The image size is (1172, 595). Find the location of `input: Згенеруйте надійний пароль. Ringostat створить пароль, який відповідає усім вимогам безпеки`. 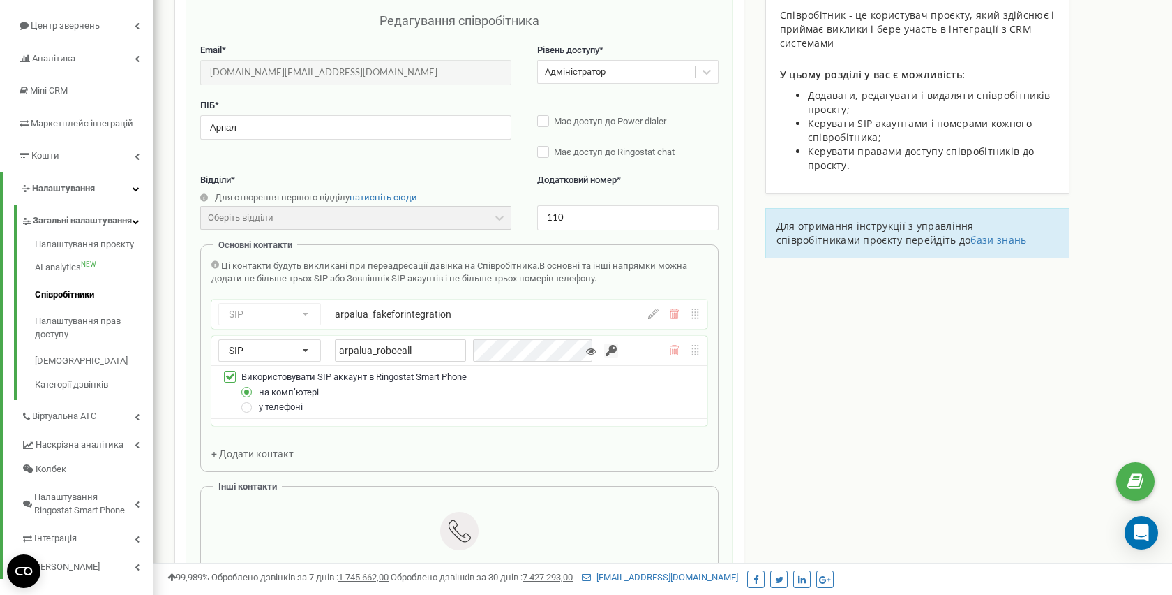

input: Згенеруйте надійний пароль. Ringostat створить пароль, який відповідає усім вимогам безпеки is located at coordinates (611, 350).